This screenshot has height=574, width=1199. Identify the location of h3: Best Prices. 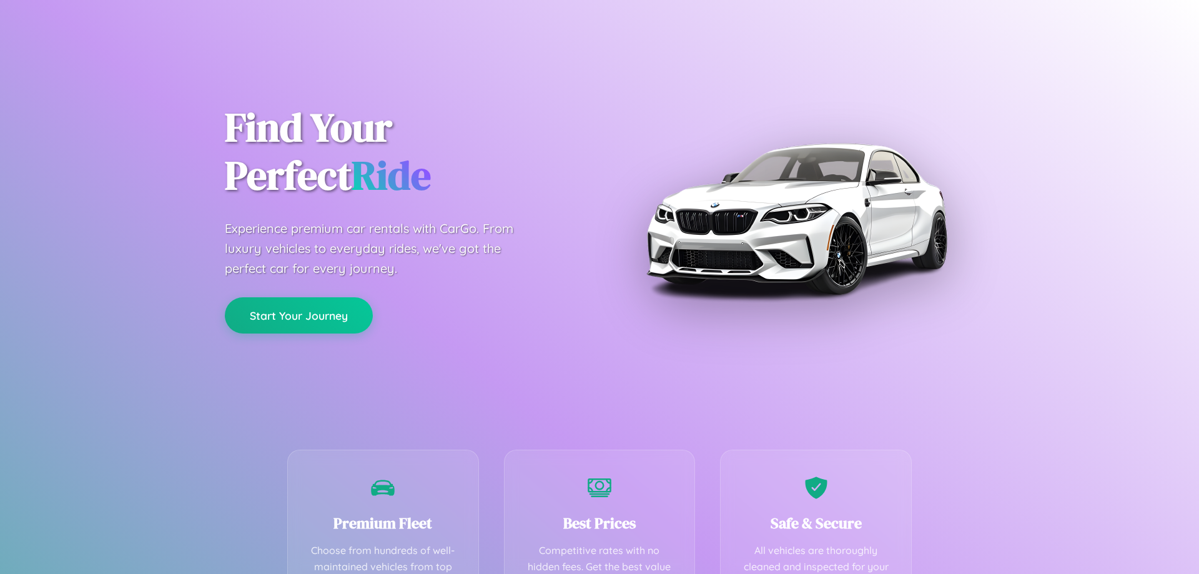
(600, 523).